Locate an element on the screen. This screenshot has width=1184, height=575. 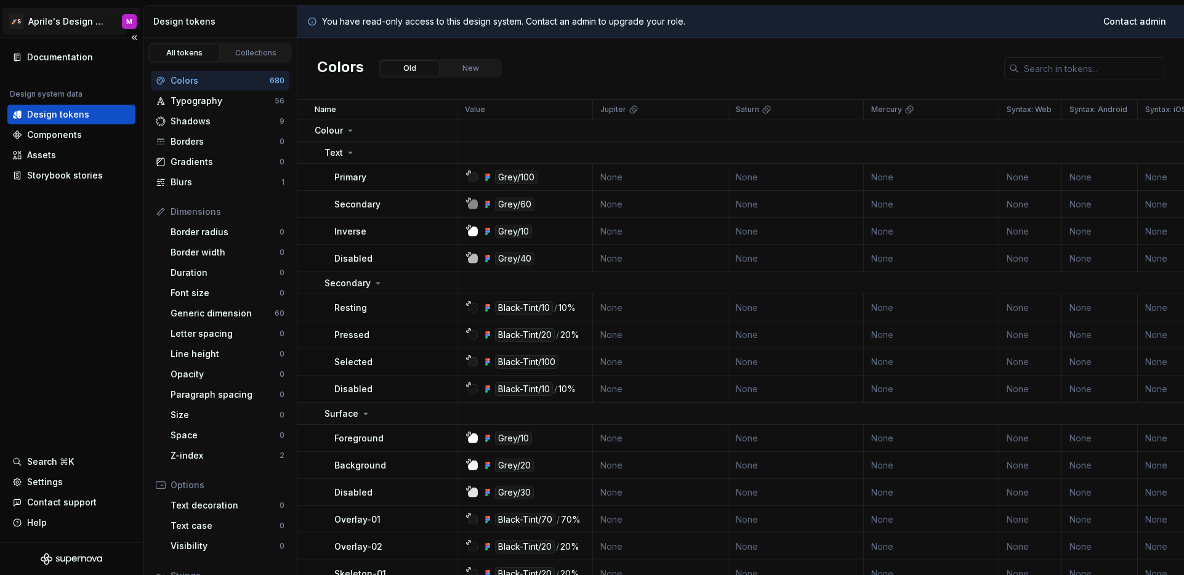
p: Pressed is located at coordinates (352, 335).